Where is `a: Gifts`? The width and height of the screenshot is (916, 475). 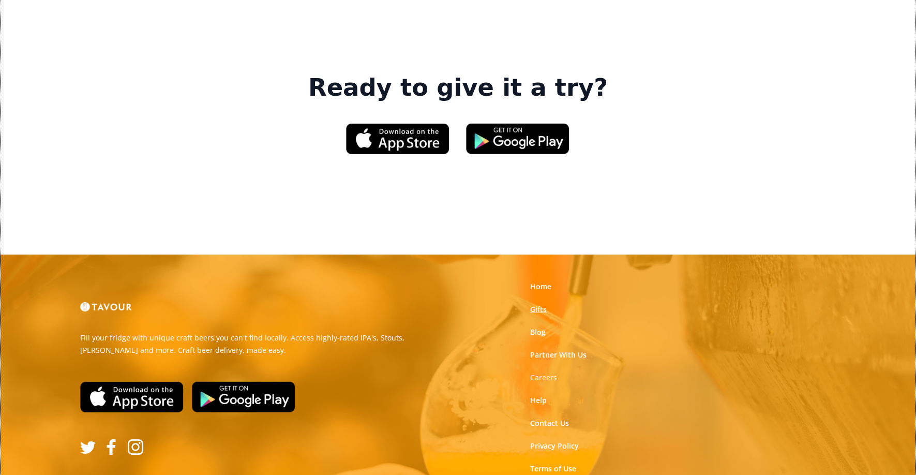
a: Gifts is located at coordinates (538, 309).